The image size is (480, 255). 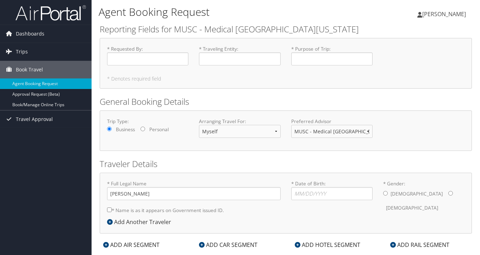 I want to click on label: * Full Legal Name, so click(x=194, y=190).